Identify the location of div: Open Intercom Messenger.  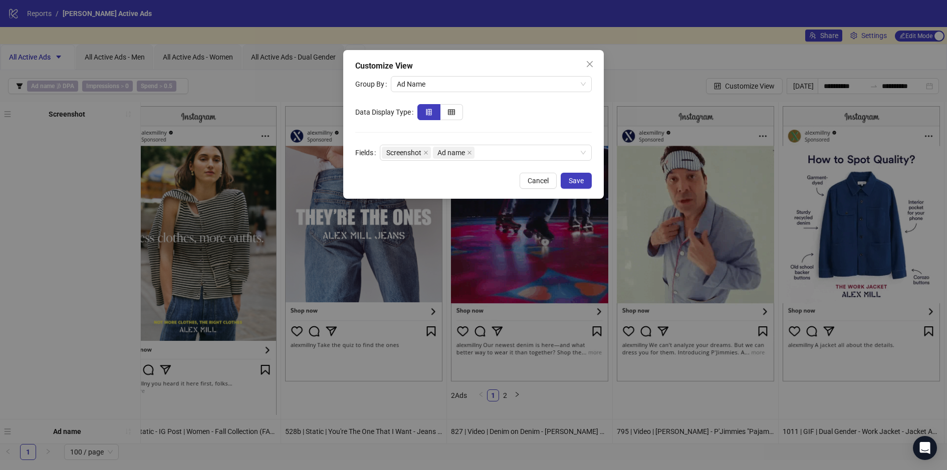
(924, 448).